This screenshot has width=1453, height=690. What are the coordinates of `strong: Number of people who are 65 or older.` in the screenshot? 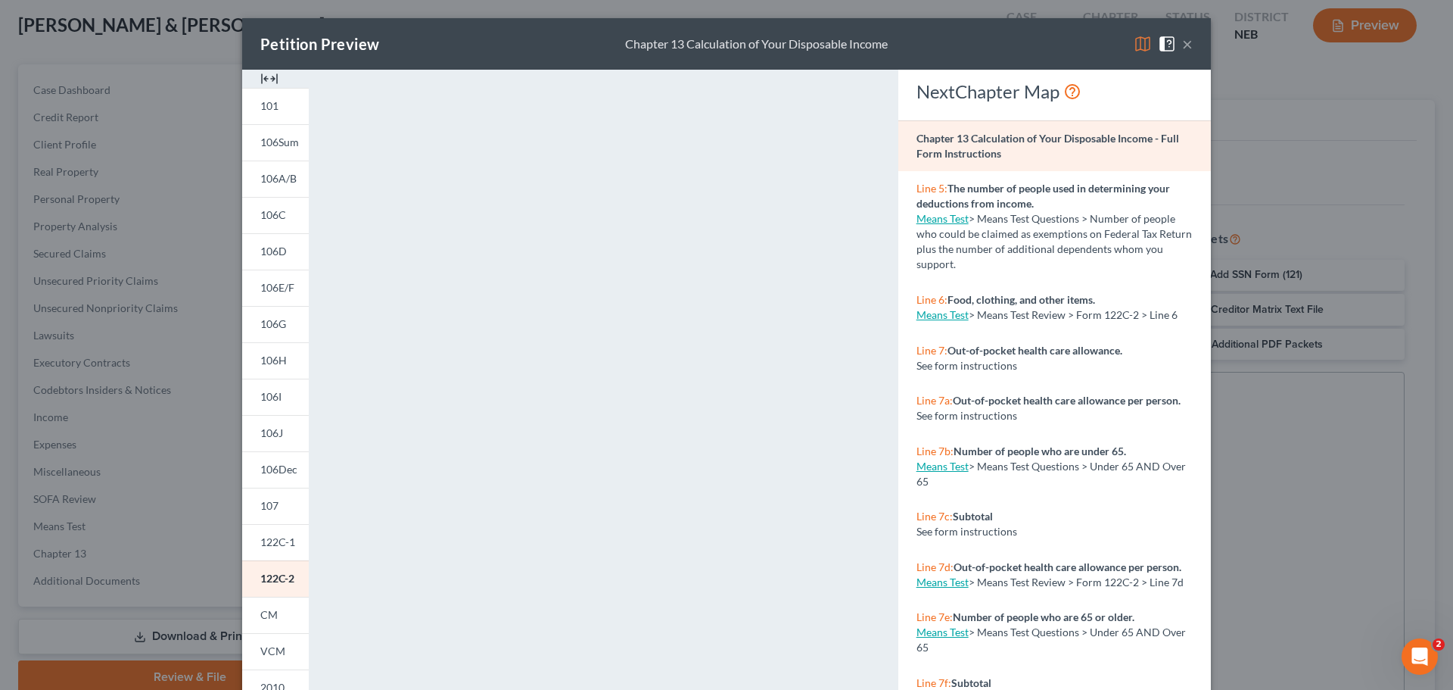 It's located at (1044, 616).